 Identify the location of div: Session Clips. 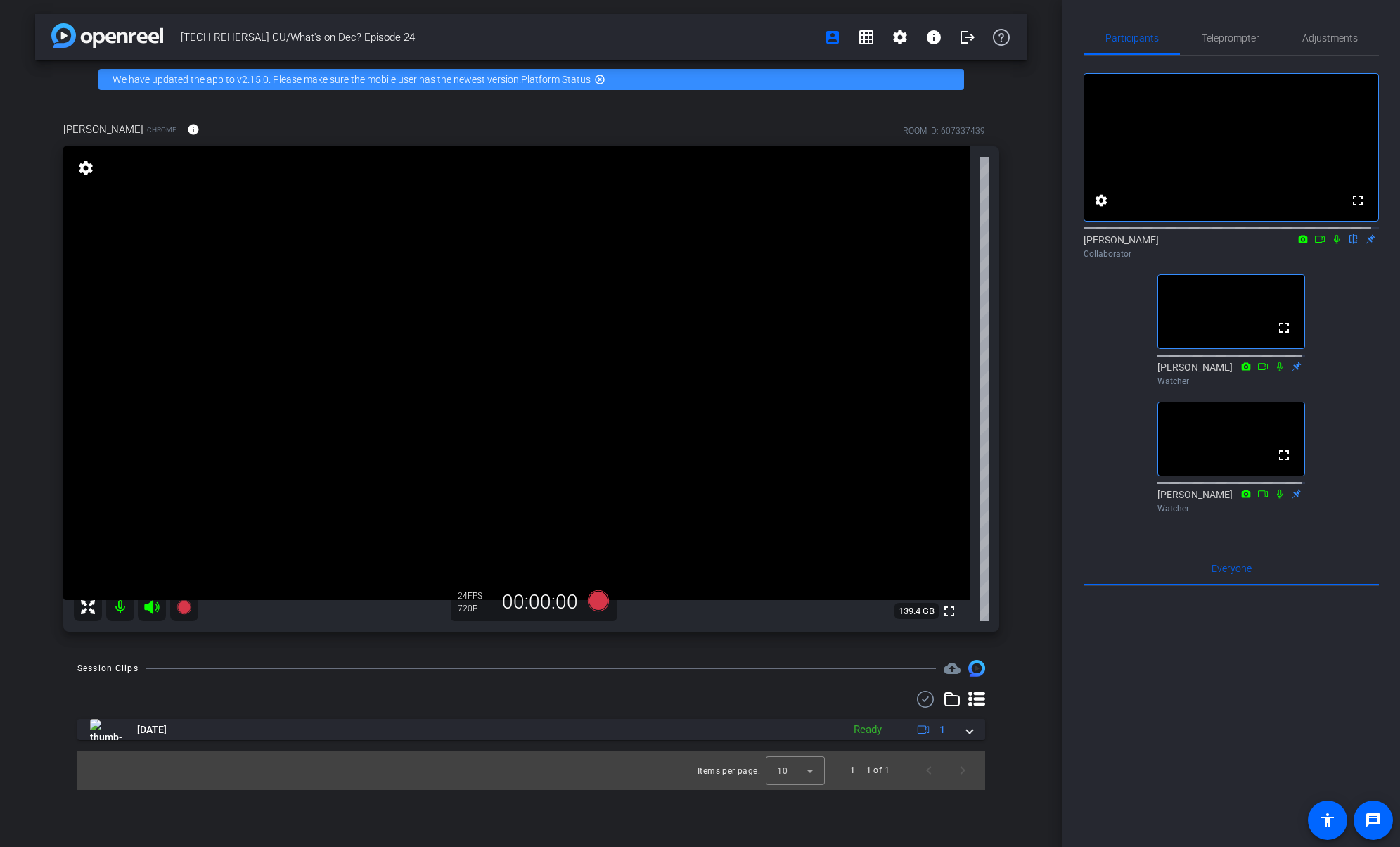
(107, 668).